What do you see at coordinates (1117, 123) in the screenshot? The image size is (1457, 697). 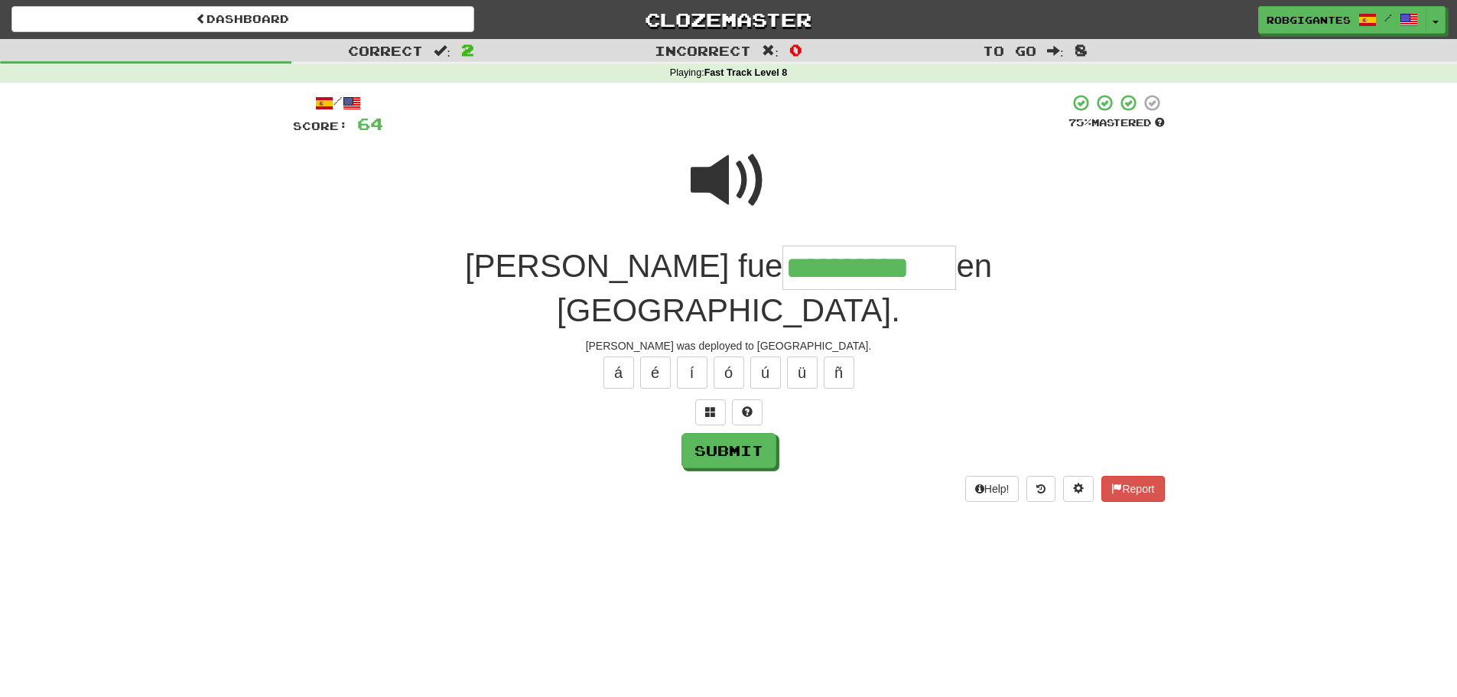 I see `div: Mastered` at bounding box center [1117, 123].